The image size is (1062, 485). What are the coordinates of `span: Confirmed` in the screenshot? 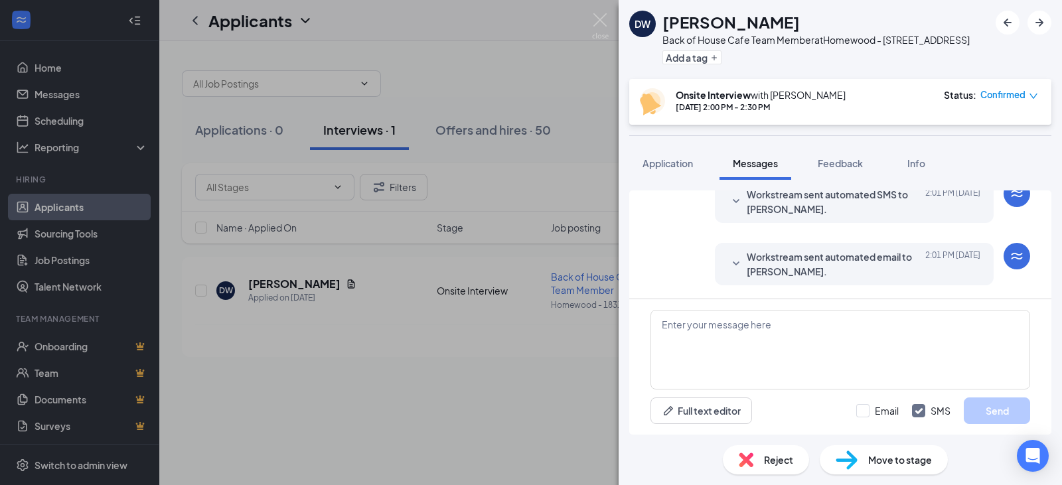 It's located at (1003, 95).